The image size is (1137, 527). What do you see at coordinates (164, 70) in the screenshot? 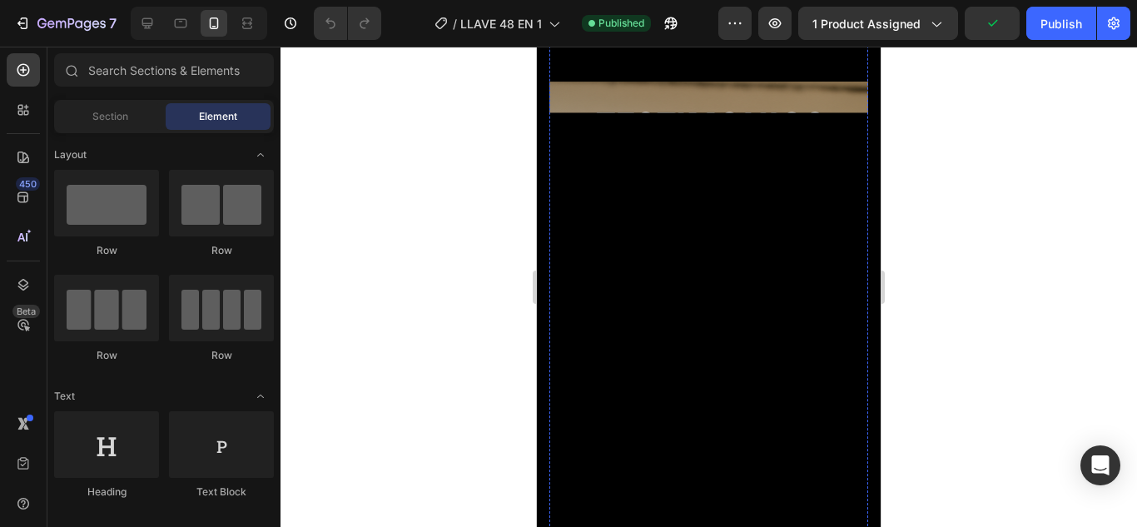
I see `input: Search Sections & Elements` at bounding box center [164, 70].